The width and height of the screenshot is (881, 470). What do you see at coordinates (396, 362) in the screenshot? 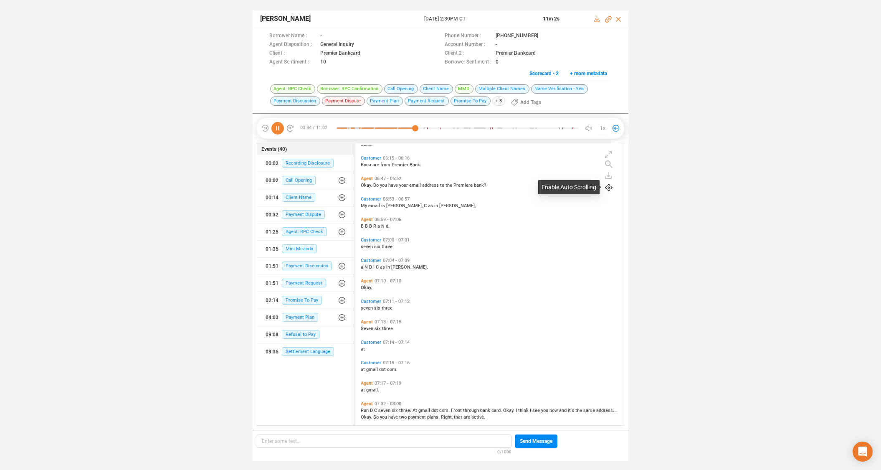
I see `span: 07:15 - 07:16` at bounding box center [396, 362].